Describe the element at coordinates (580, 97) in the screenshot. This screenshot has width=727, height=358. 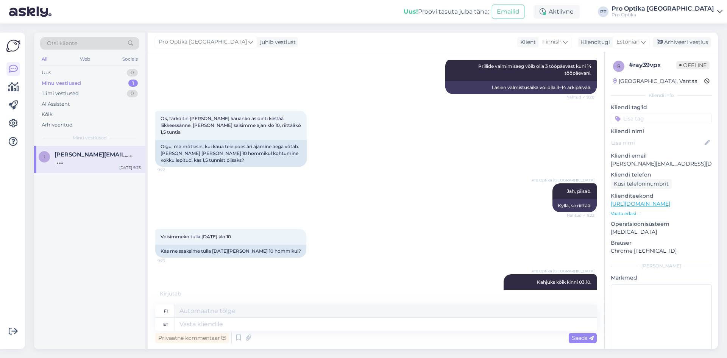
I see `span: Nähtud ✓ 9:20` at that location.